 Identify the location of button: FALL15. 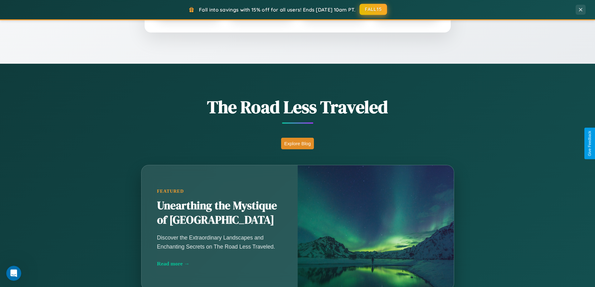
(373, 9).